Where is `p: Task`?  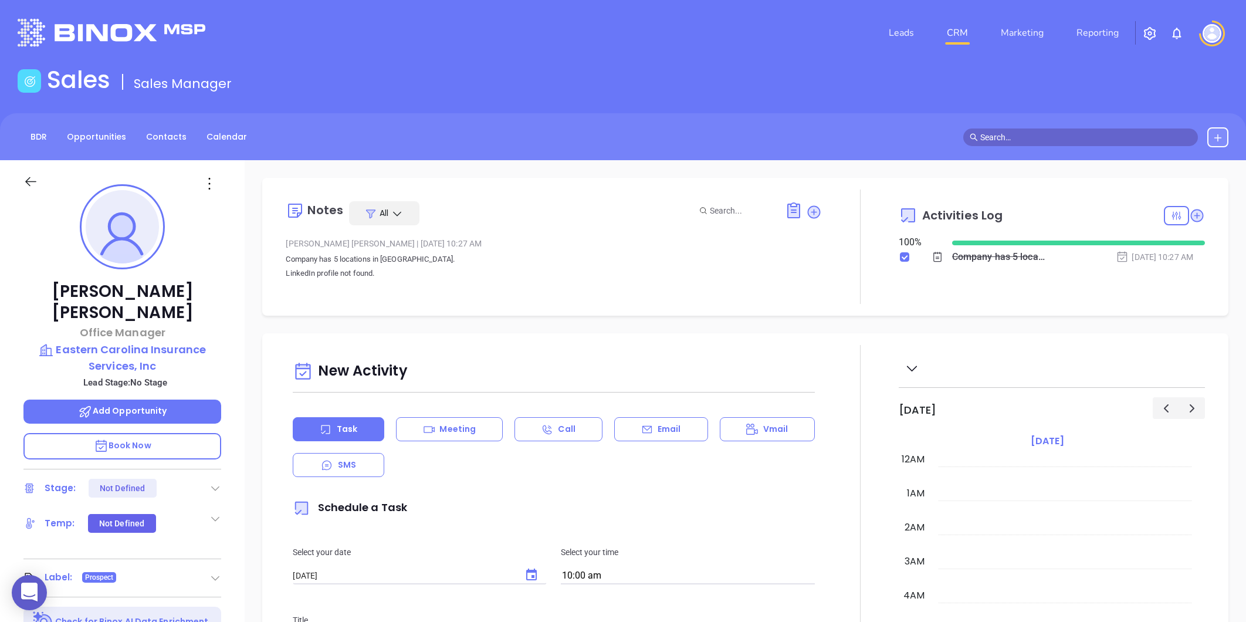
p: Task is located at coordinates (347, 429).